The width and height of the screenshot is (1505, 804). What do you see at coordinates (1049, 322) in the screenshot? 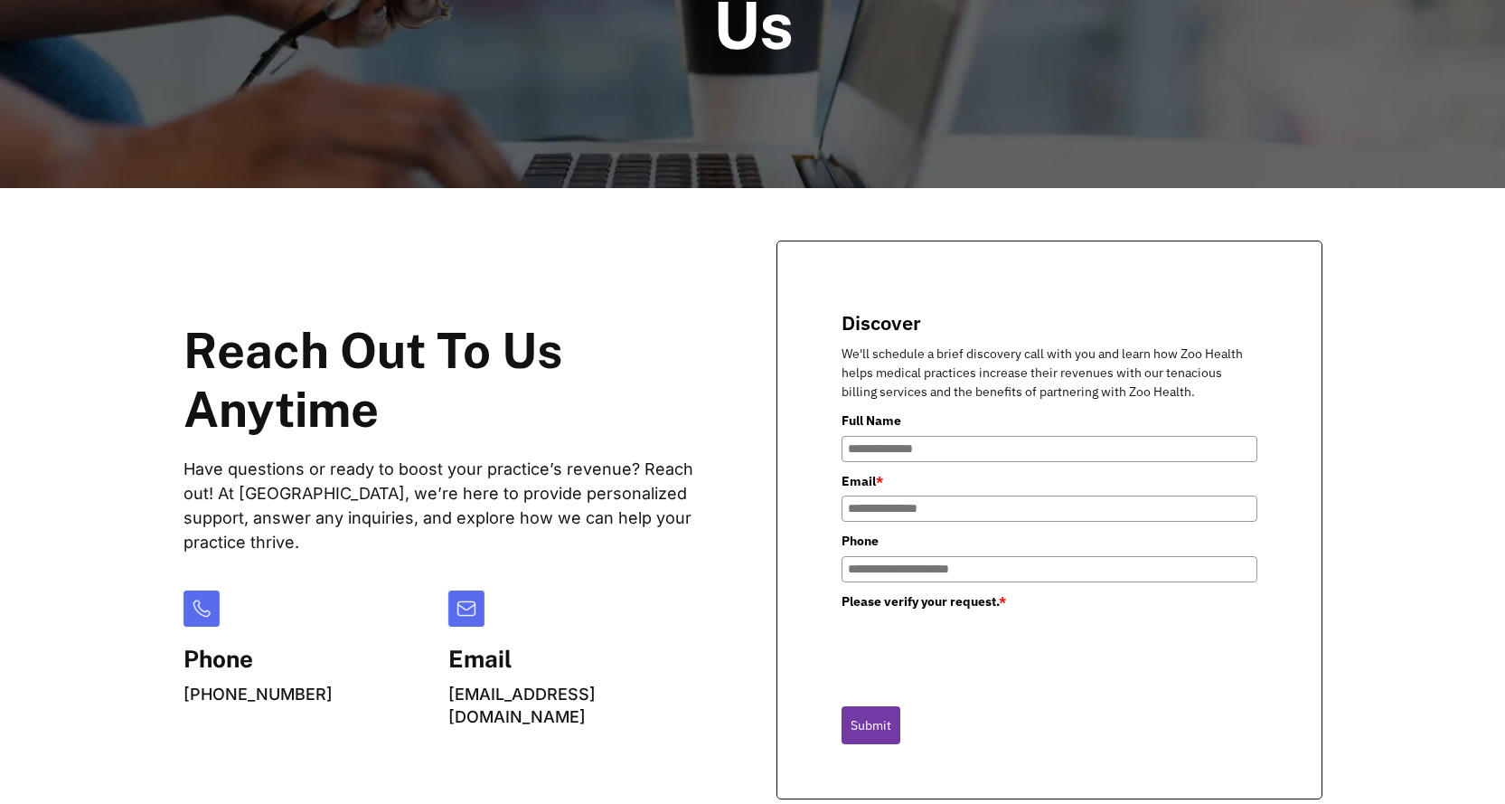
I see `title: Discover` at bounding box center [1049, 322].